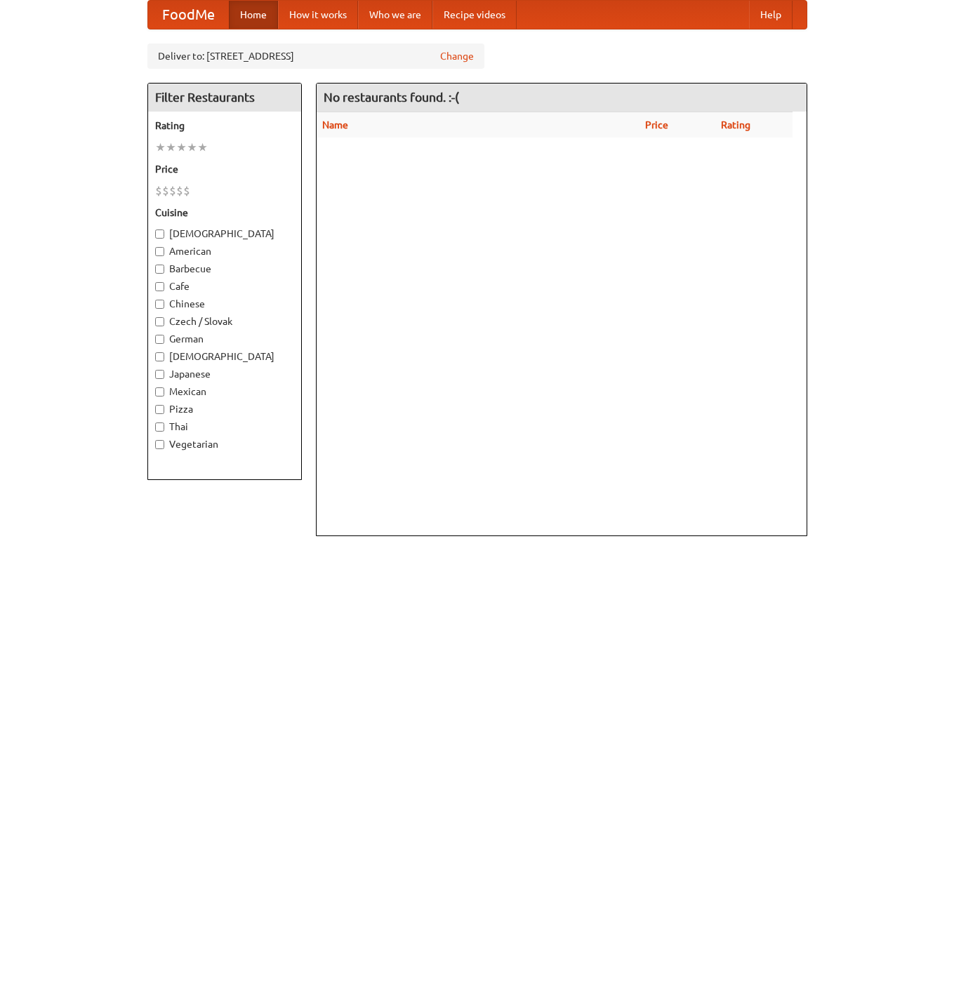 This screenshot has height=993, width=954. I want to click on h5: Price, so click(225, 169).